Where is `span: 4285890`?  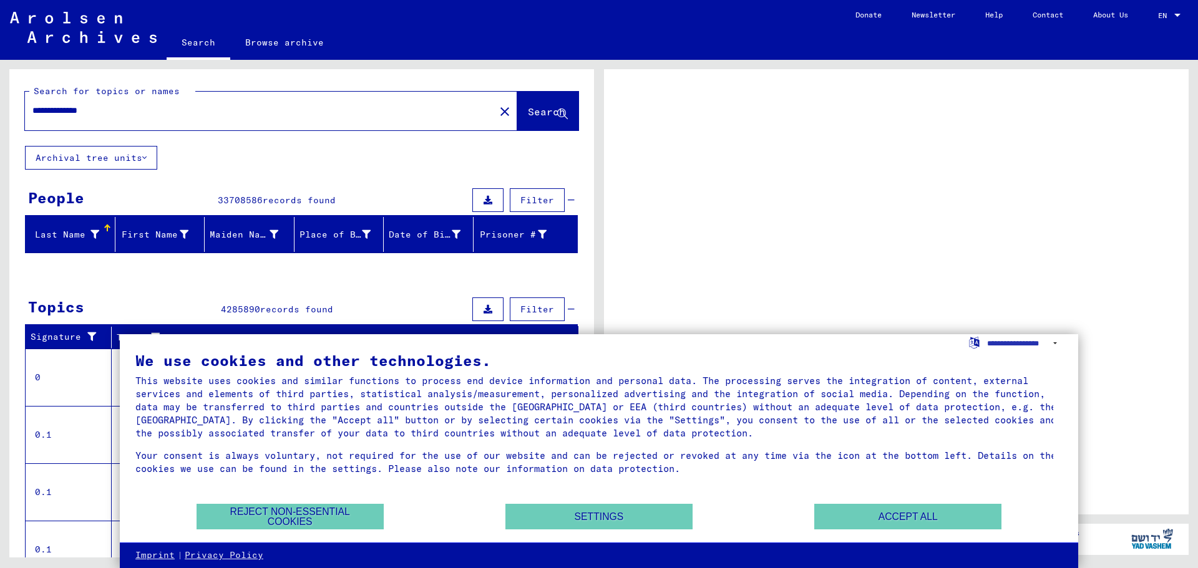
span: 4285890 is located at coordinates (240, 309).